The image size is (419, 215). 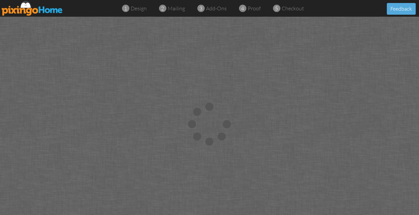 I want to click on span: checkout, so click(x=293, y=8).